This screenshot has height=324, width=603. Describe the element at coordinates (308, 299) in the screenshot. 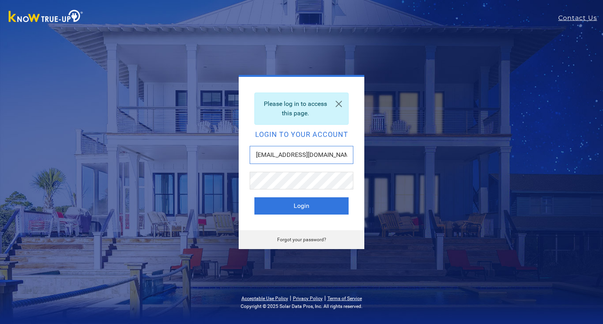

I see `a: Privacy Policy` at that location.